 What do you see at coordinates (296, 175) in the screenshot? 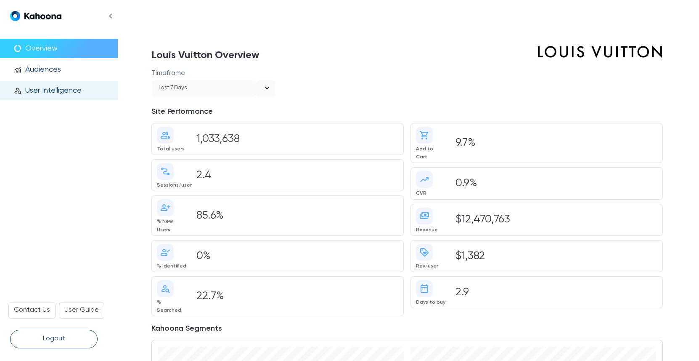
I see `div: 2.4` at bounding box center [296, 175].